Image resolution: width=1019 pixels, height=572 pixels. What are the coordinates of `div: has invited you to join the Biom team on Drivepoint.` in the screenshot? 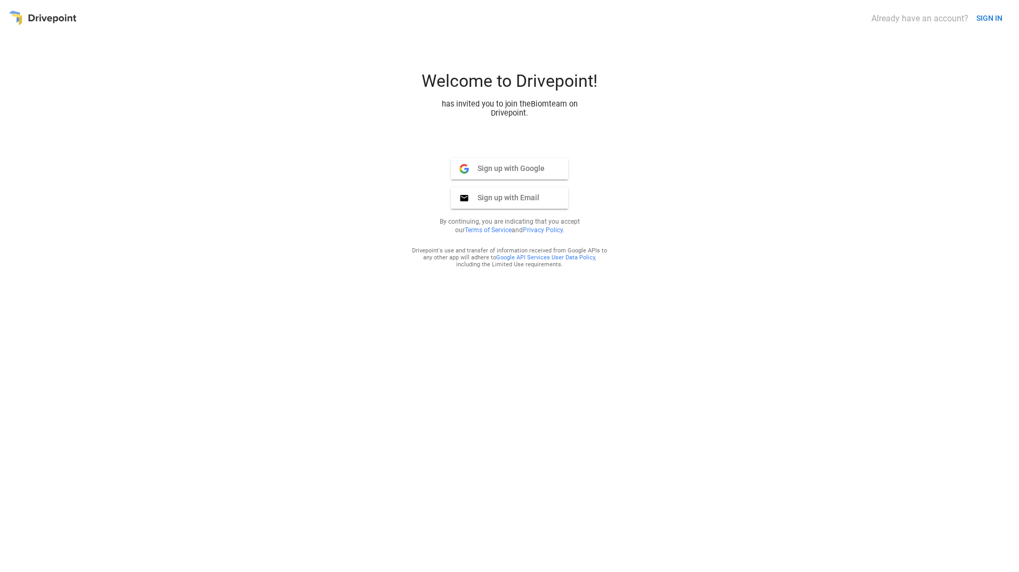 It's located at (509, 109).